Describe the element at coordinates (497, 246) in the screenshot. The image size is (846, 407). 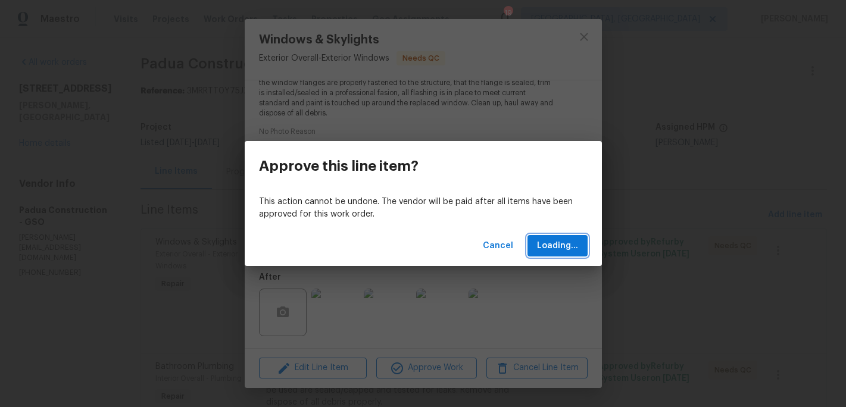
I see `button: Cancel` at that location.